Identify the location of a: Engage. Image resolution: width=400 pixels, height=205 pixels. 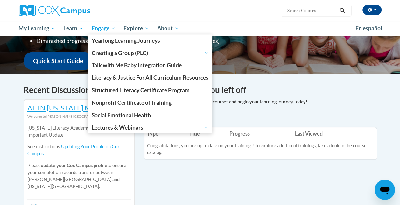
(103, 28).